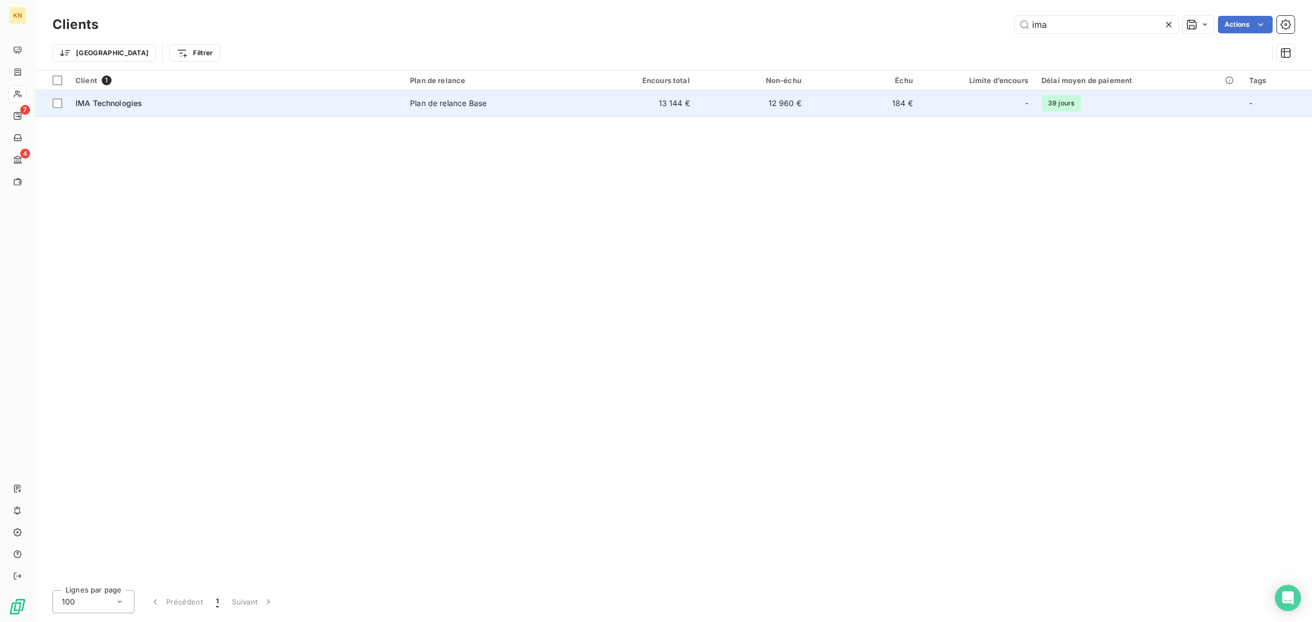  What do you see at coordinates (75, 25) in the screenshot?
I see `h3: Clients` at bounding box center [75, 25].